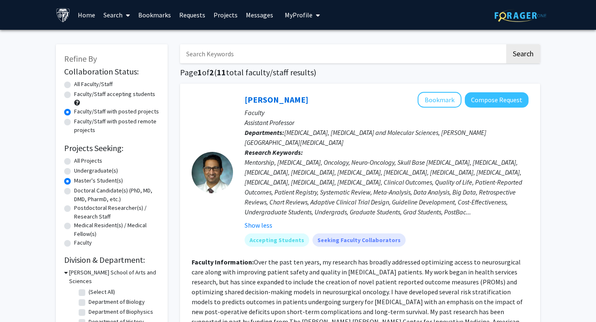 This screenshot has height=322, width=596. What do you see at coordinates (112, 148) in the screenshot?
I see `h2: Projects Seeking:` at bounding box center [112, 148].